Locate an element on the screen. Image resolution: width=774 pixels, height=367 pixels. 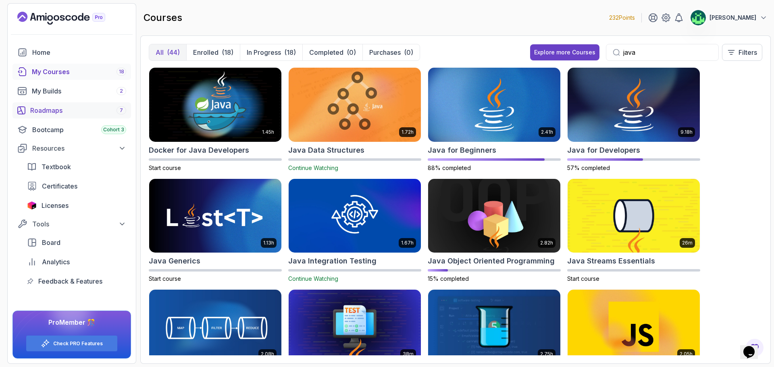
a: Java Integration Testing card1.67hJava Integration TestingContinue Watching is located at coordinates (355, 231).